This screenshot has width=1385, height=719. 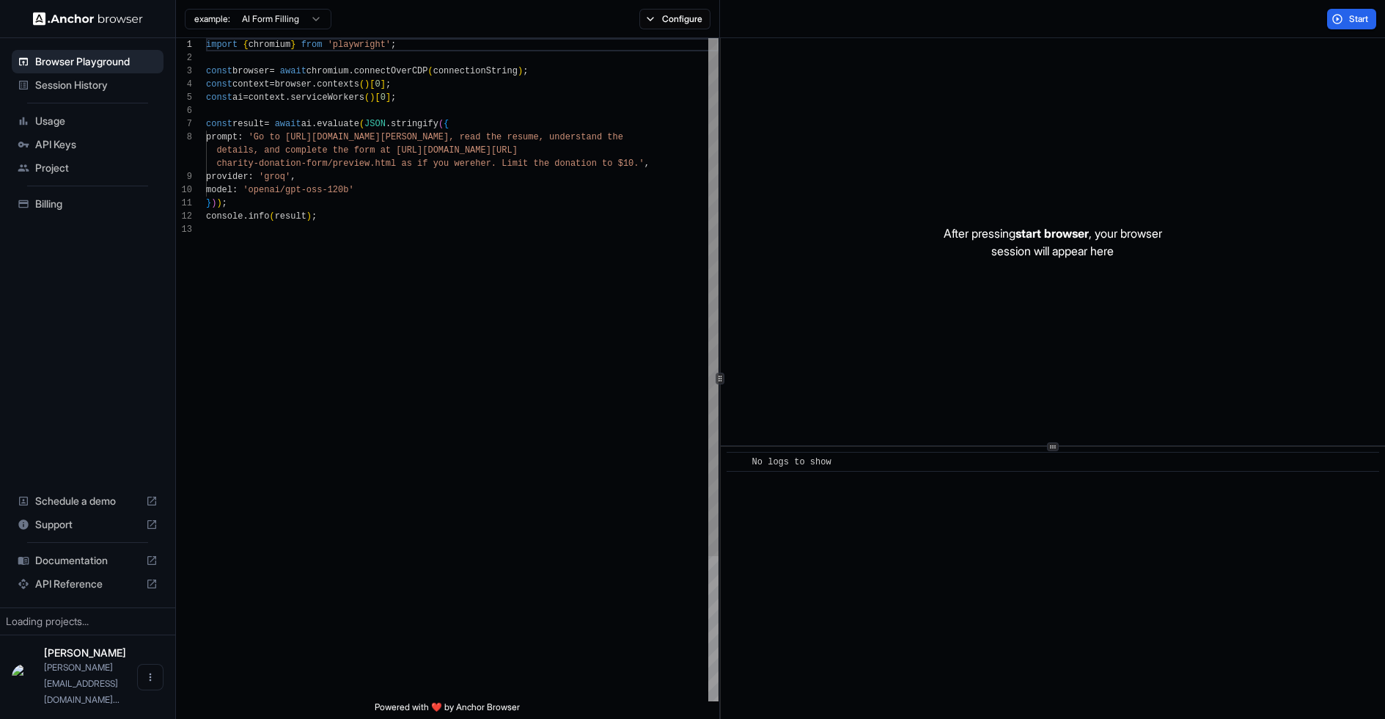 What do you see at coordinates (87, 584) in the screenshot?
I see `div: API Reference` at bounding box center [87, 584].